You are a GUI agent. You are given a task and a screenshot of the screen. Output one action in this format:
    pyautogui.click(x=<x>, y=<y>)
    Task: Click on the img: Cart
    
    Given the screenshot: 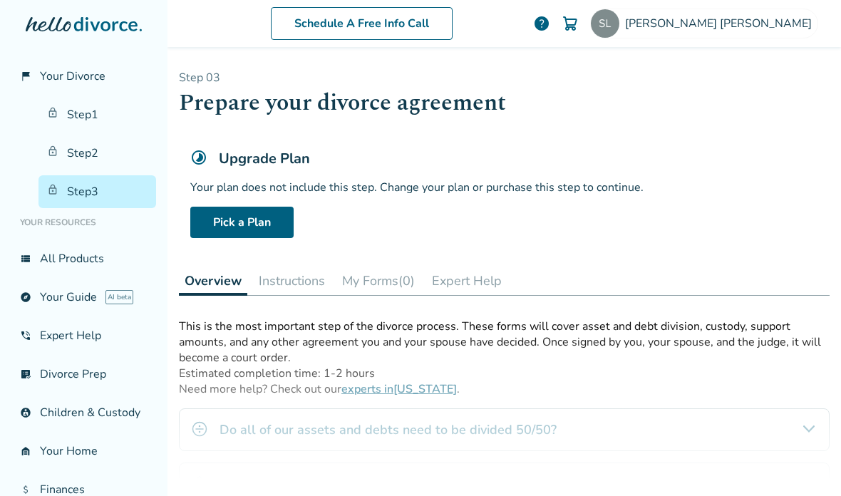 What is the action you would take?
    pyautogui.click(x=570, y=24)
    